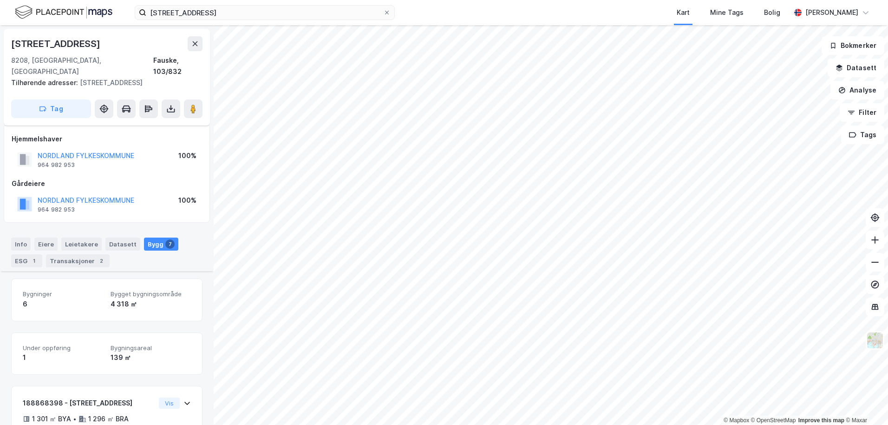 This screenshot has width=888, height=425. Describe the element at coordinates (683, 13) in the screenshot. I see `div: Kart` at that location.